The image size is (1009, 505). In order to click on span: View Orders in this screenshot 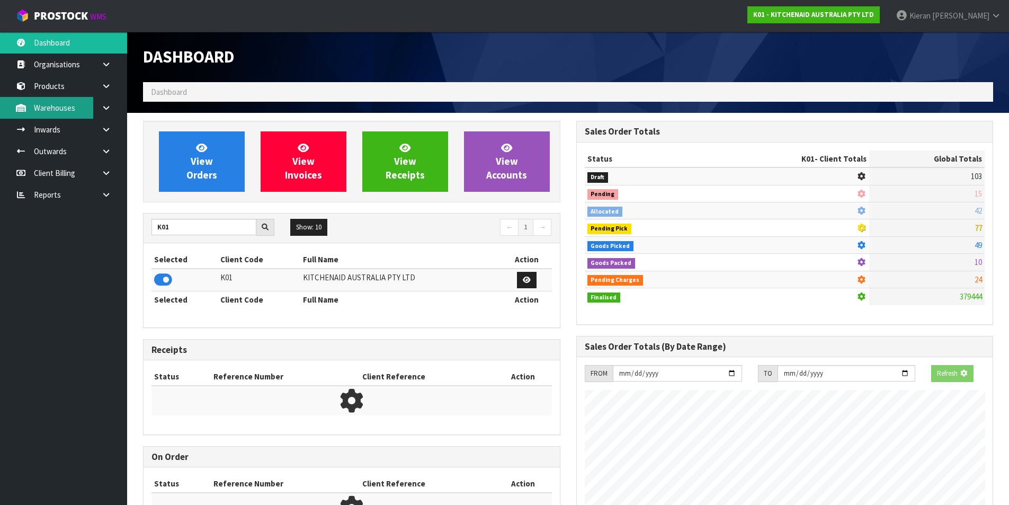, I will do `click(202, 161)`.